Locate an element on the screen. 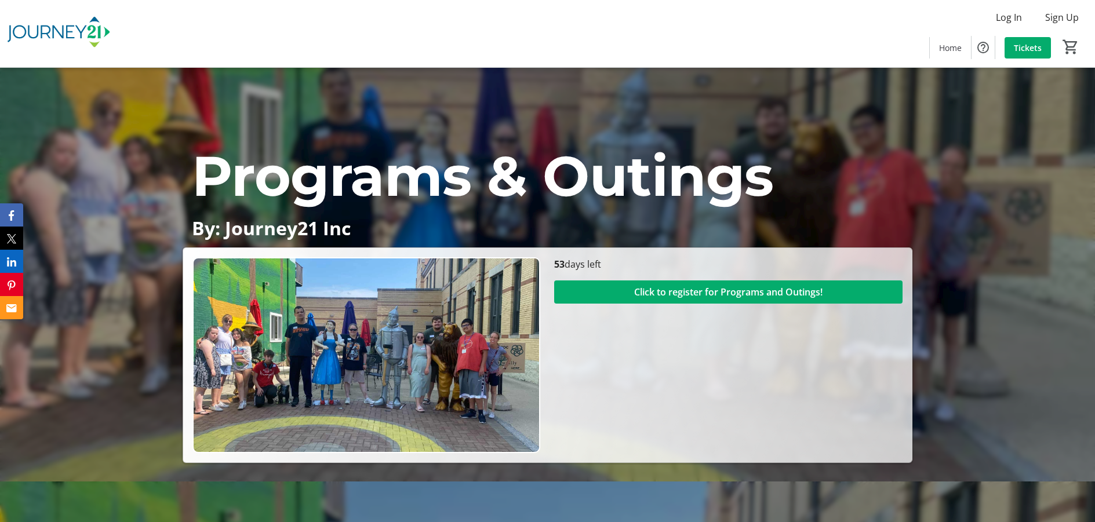 This screenshot has width=1095, height=522. span: Sign Up is located at coordinates (1062, 17).